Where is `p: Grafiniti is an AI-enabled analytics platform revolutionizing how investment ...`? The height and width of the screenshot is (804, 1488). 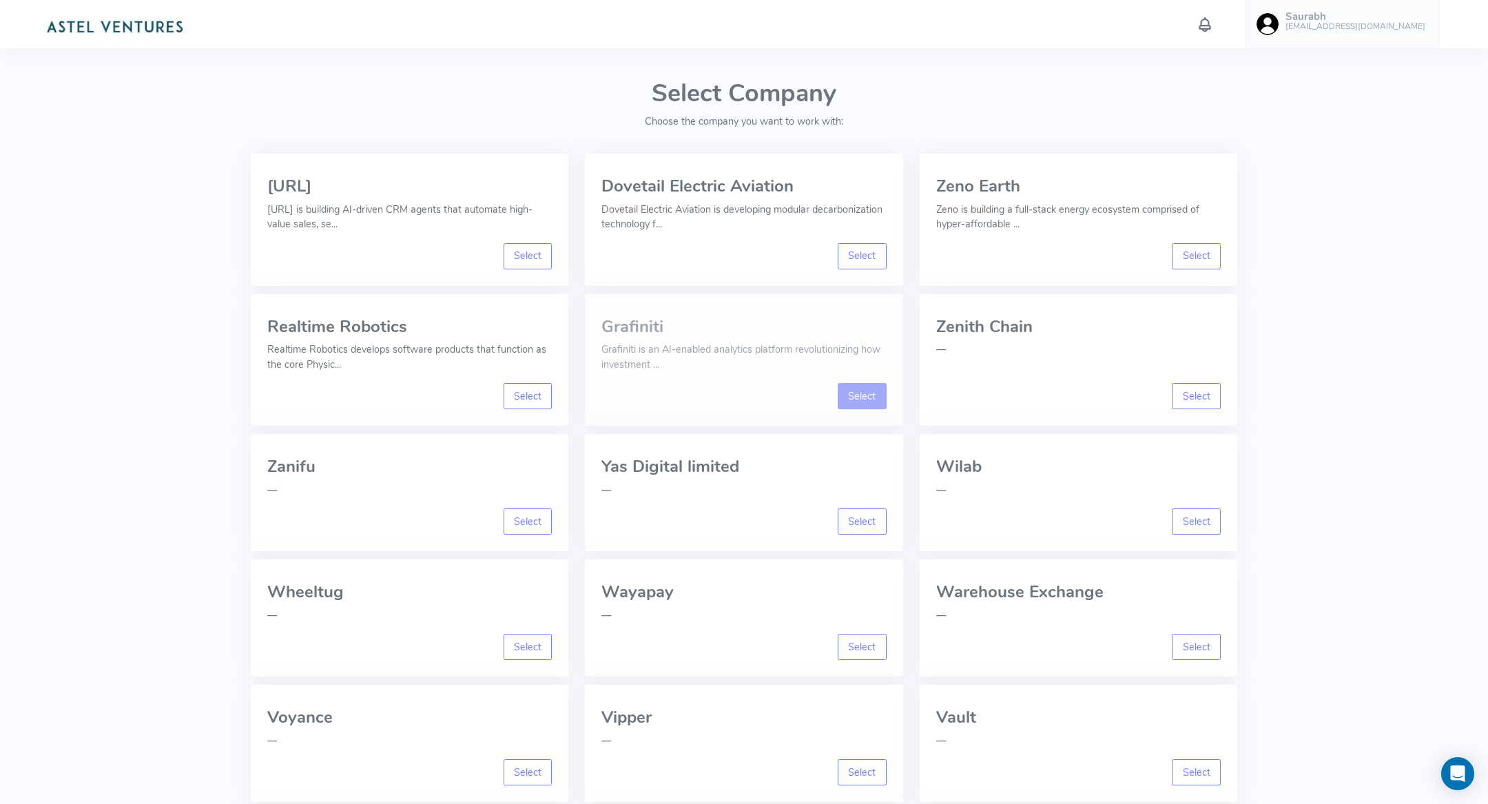
p: Grafiniti is an AI-enabled analytics platform revolutionizing how investment ... is located at coordinates (743, 357).